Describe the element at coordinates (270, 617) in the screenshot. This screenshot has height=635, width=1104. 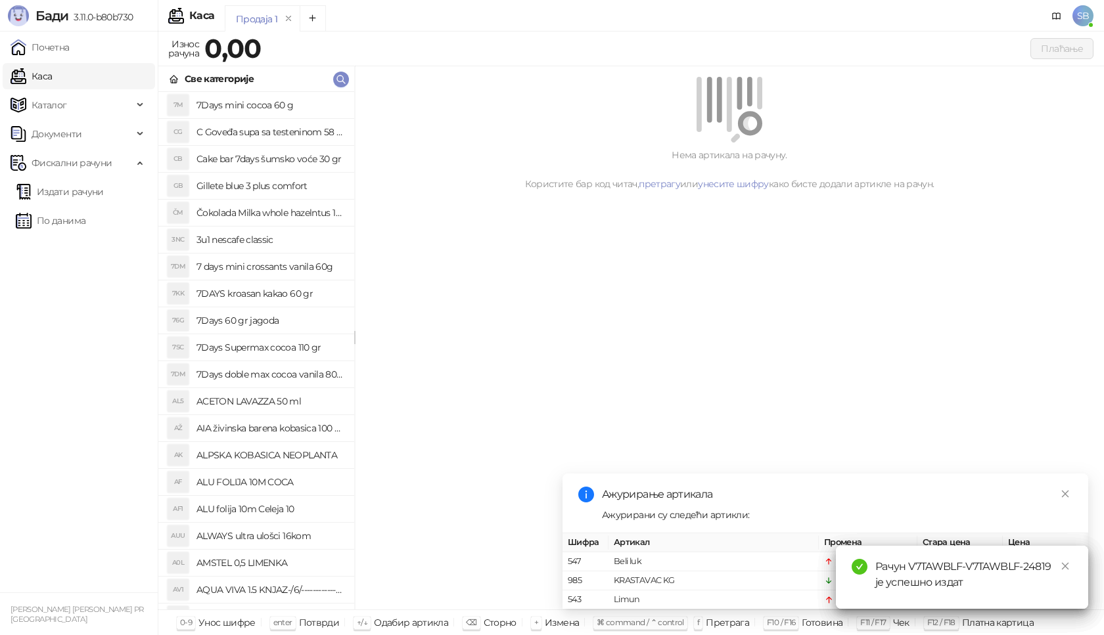
I see `h4: AQUA VIVA REBOOT 0.75L-/12/--` at that location.